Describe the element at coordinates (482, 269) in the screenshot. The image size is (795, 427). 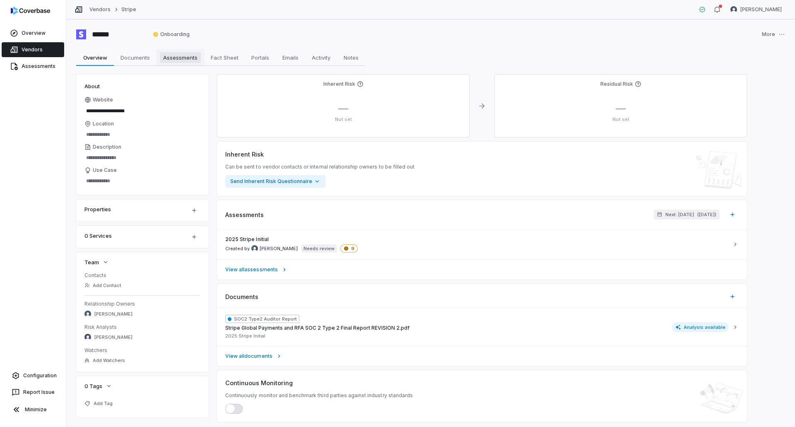
I see `a: View allassessments` at that location.